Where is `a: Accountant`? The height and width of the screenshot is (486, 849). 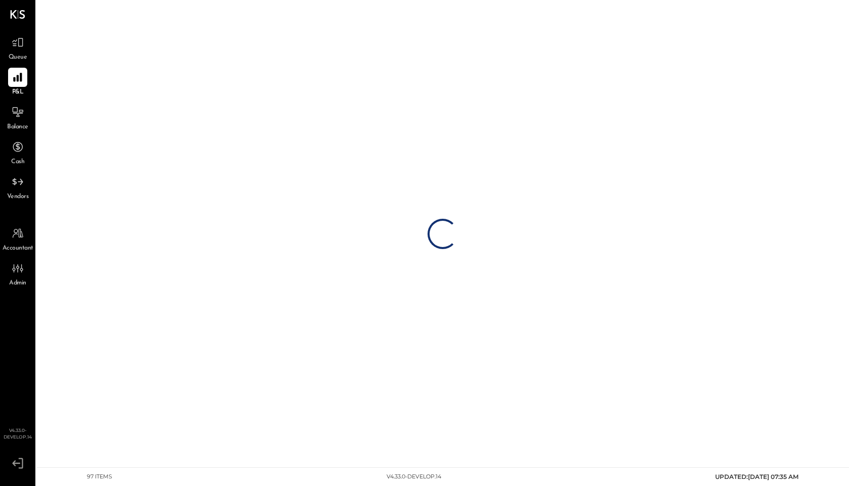 a: Accountant is located at coordinates (18, 238).